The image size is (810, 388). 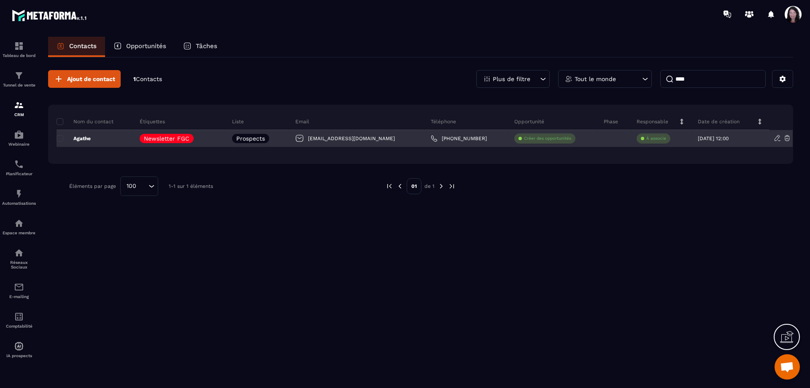 What do you see at coordinates (414, 186) in the screenshot?
I see `p: 01` at bounding box center [414, 186].